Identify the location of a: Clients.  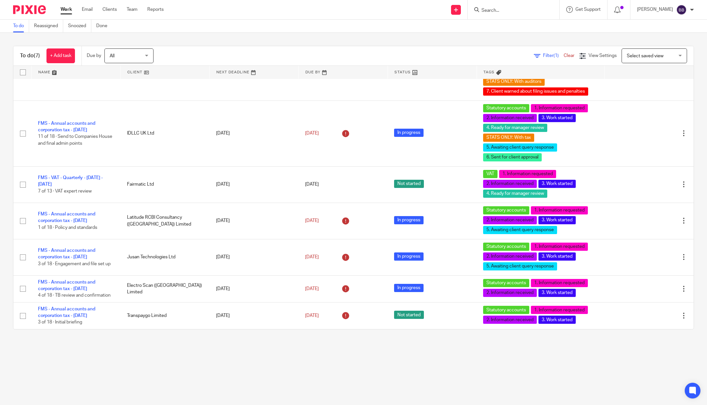
(110, 9).